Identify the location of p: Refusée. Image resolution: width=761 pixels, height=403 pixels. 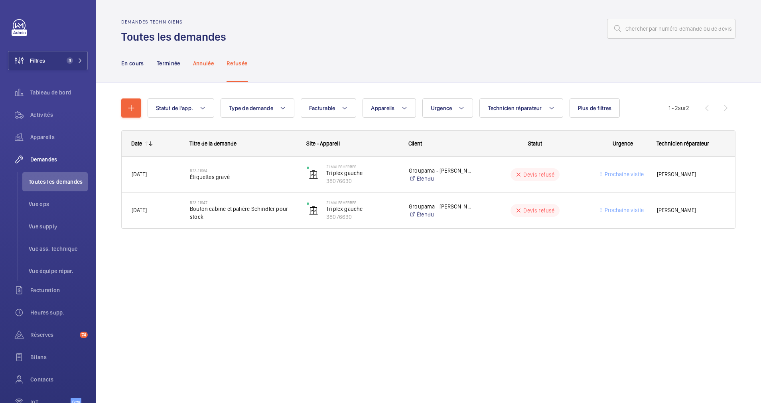
(237, 63).